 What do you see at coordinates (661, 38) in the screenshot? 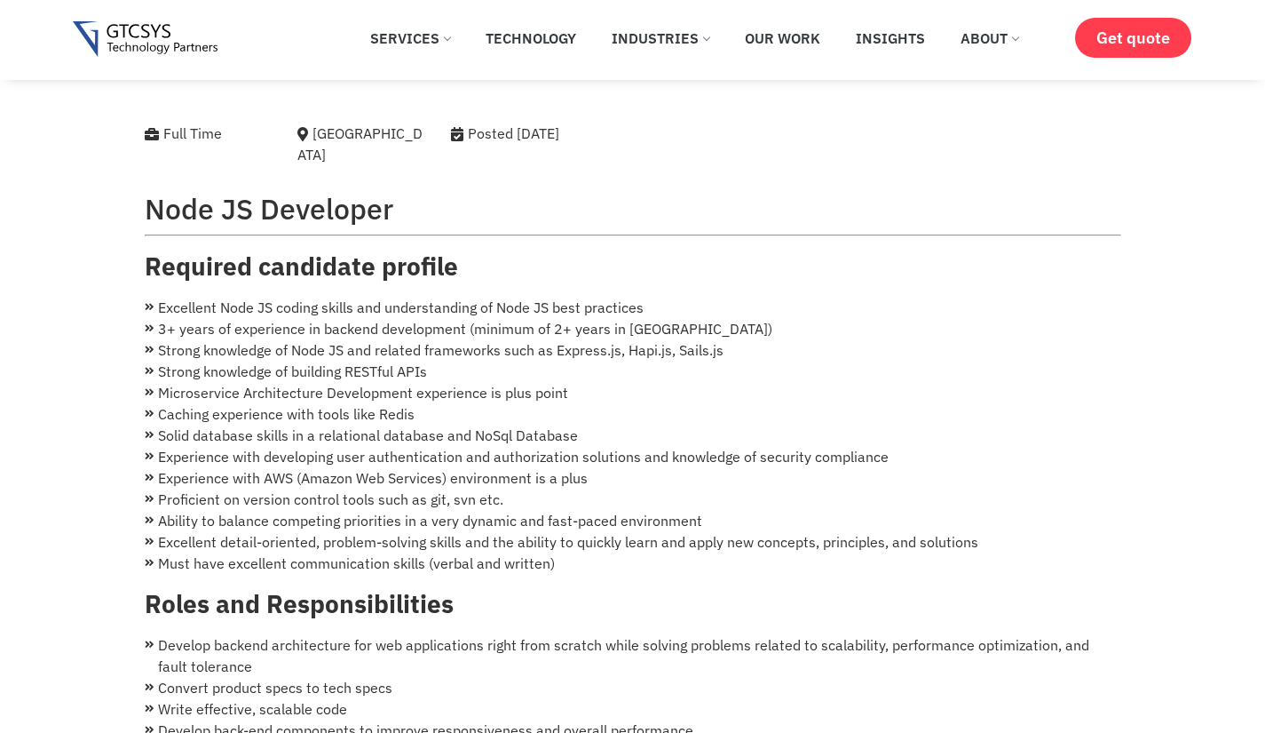
I see `a: Industries` at bounding box center [661, 38].